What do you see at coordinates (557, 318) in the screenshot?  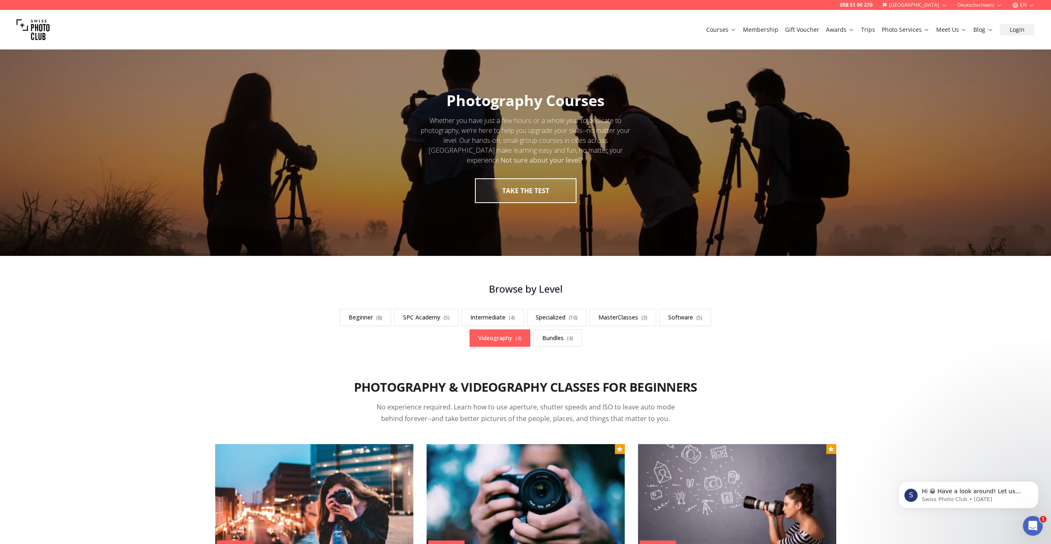 I see `a: Specialized(10)` at bounding box center [557, 318].